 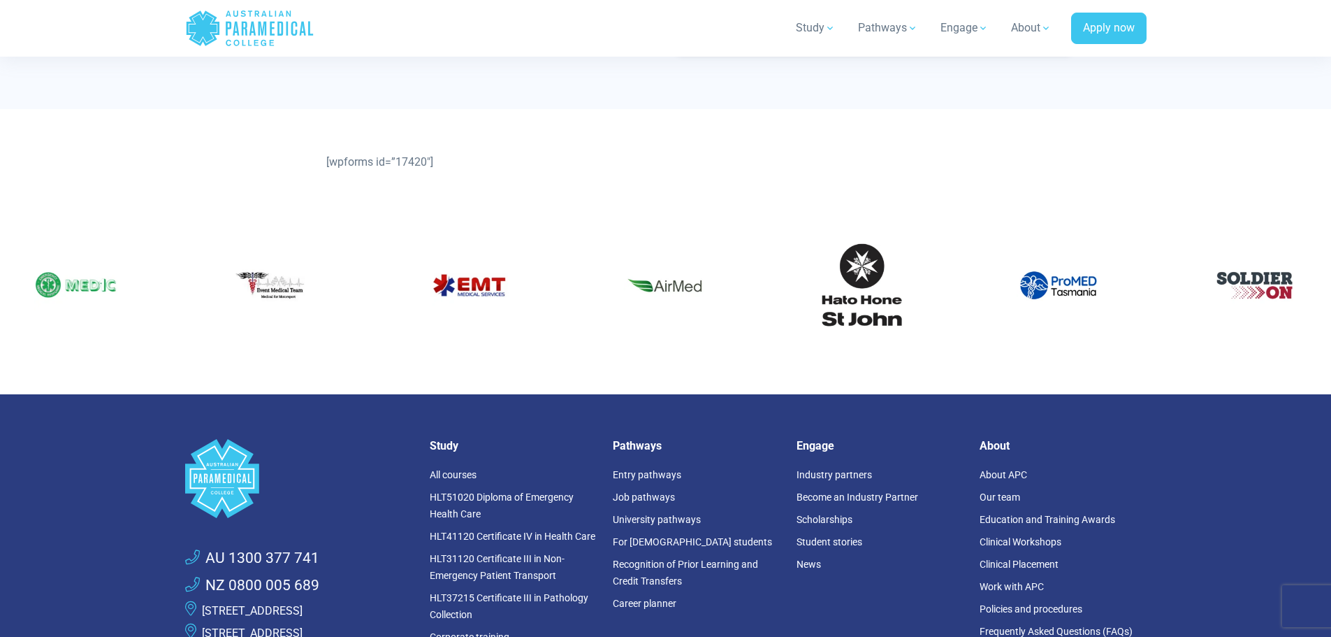 What do you see at coordinates (862, 285) in the screenshot?
I see `div: 11 / 60` at bounding box center [862, 285].